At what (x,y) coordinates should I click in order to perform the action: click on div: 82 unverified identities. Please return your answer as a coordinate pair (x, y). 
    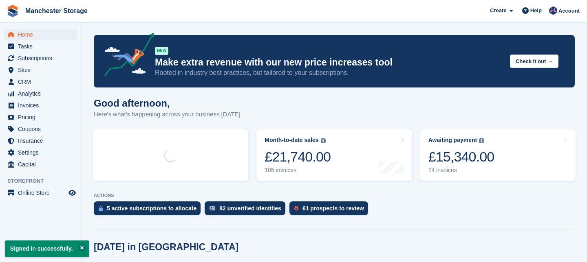
    Looking at the image, I should click on (250, 209).